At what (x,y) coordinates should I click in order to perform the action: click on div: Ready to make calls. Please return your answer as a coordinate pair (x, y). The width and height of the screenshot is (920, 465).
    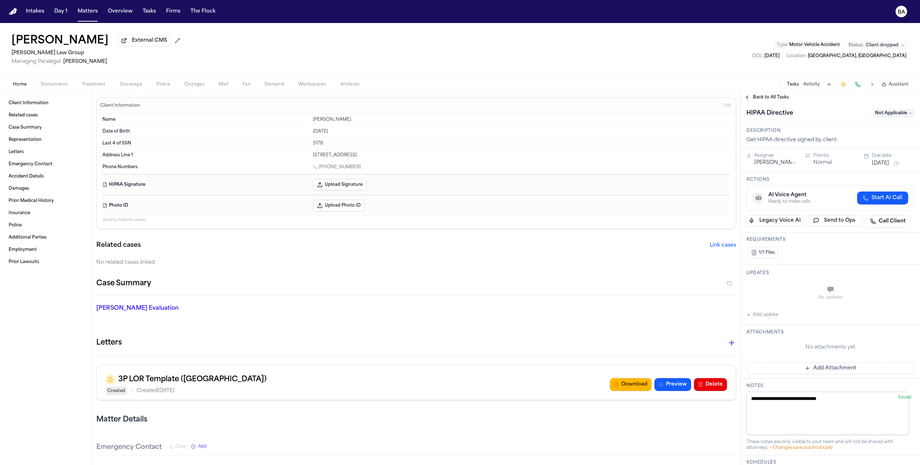
    Looking at the image, I should click on (789, 202).